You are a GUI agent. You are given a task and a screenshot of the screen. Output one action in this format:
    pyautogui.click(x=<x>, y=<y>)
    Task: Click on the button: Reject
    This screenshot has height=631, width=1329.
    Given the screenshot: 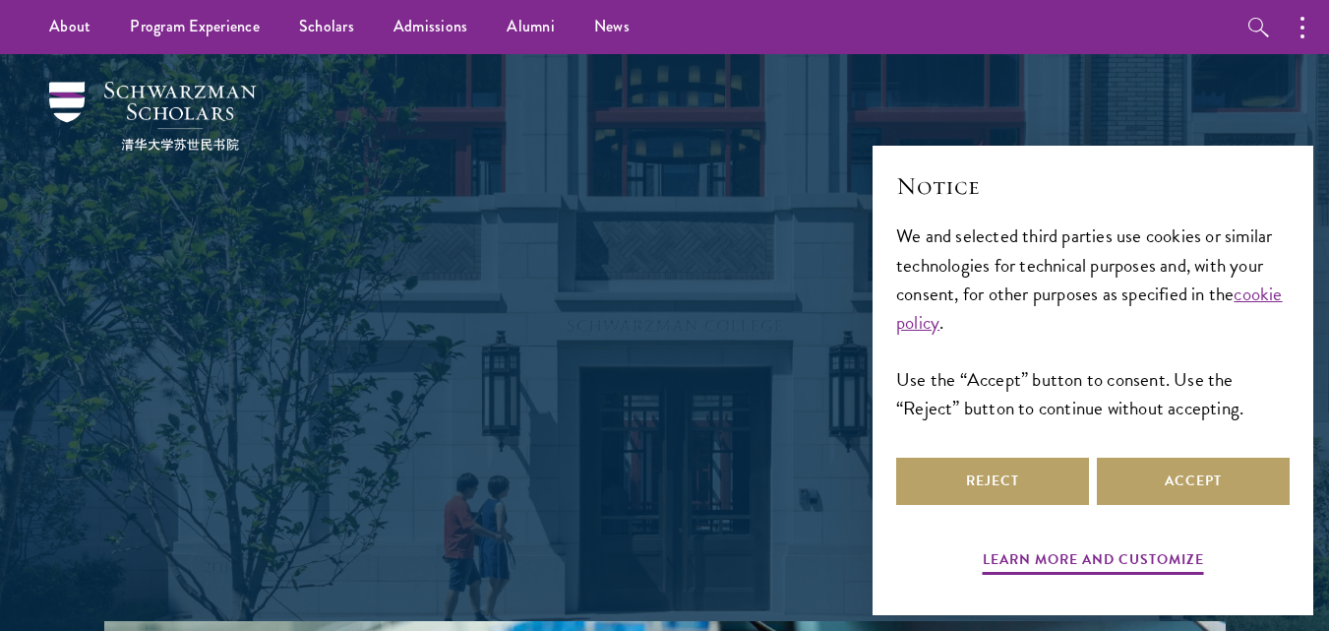 What is the action you would take?
    pyautogui.click(x=993, y=481)
    